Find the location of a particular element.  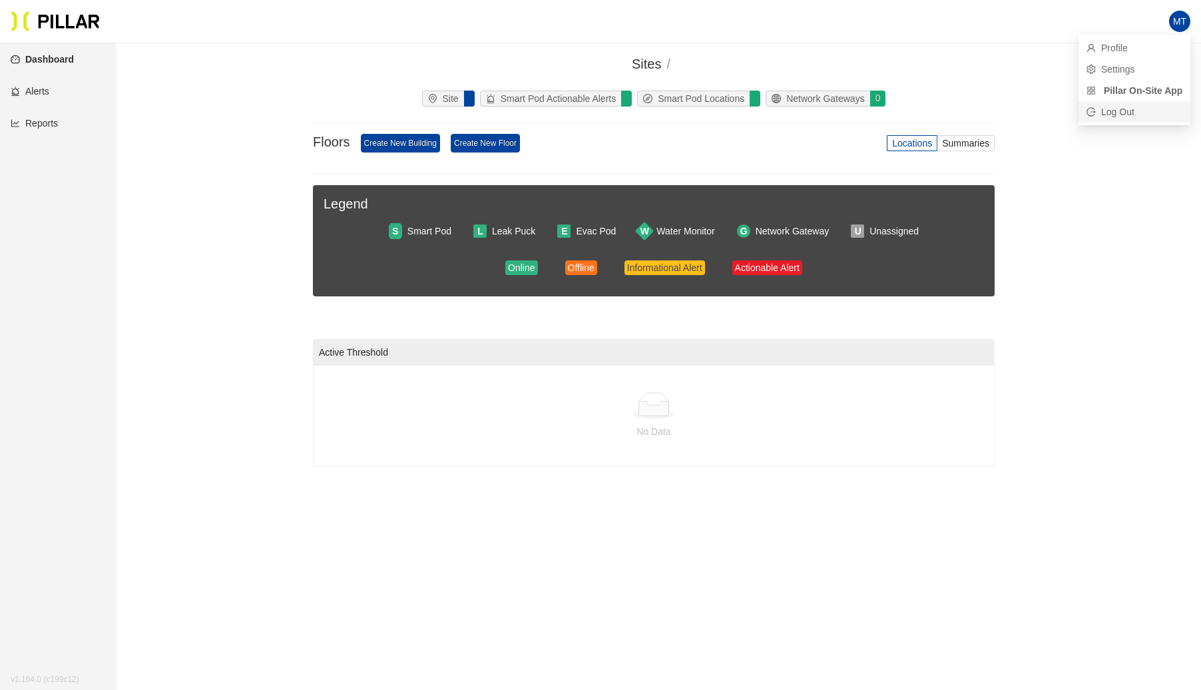

div: Network Gateway is located at coordinates (792, 231).